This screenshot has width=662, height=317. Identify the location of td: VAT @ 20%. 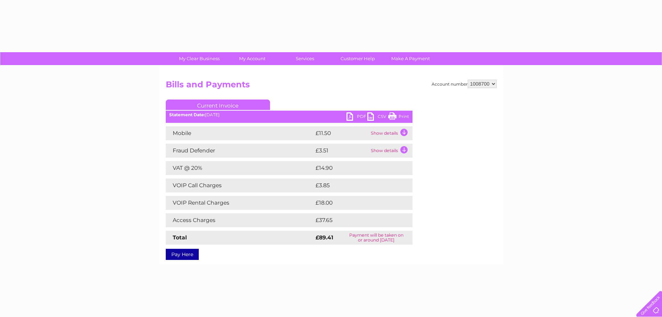
(240, 168).